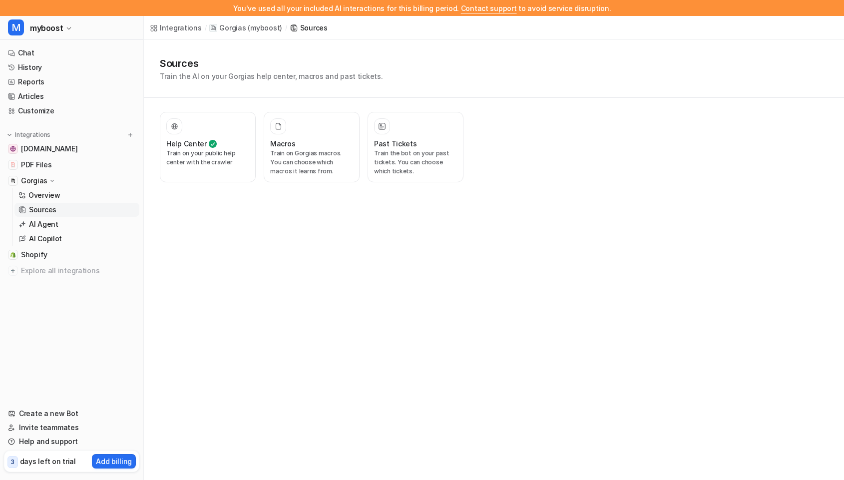 The height and width of the screenshot is (480, 844). I want to click on button: MacrosTrain on Gorgias macros. You can choose which macros it learns from., so click(312, 147).